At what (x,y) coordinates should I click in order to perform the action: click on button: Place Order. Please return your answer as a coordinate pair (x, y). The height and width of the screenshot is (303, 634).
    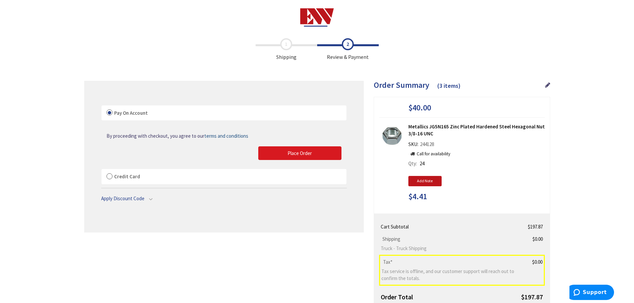
    Looking at the image, I should click on (300, 153).